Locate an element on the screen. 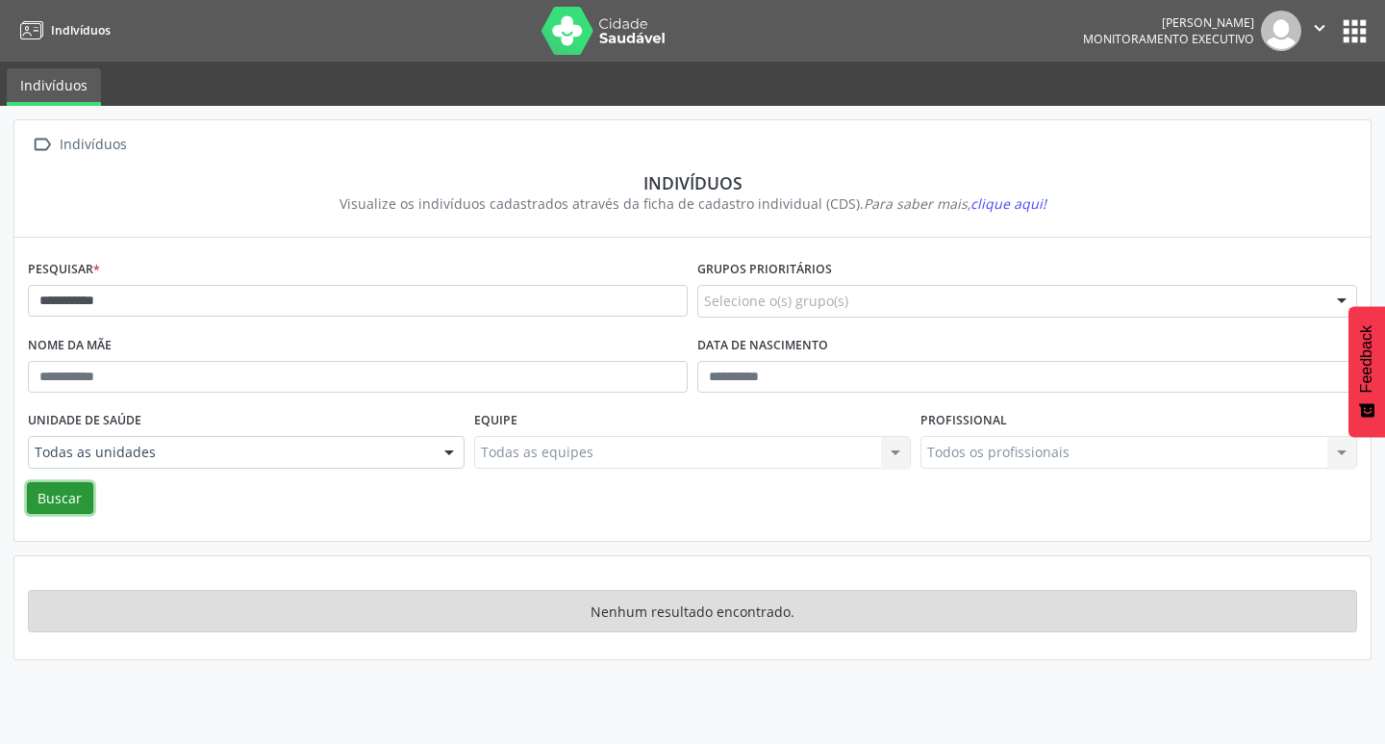 The image size is (1385, 744). div: Visualize os indivíduos cadastrados através da ficha de cadastro individual (CDS). is located at coordinates (693, 203).